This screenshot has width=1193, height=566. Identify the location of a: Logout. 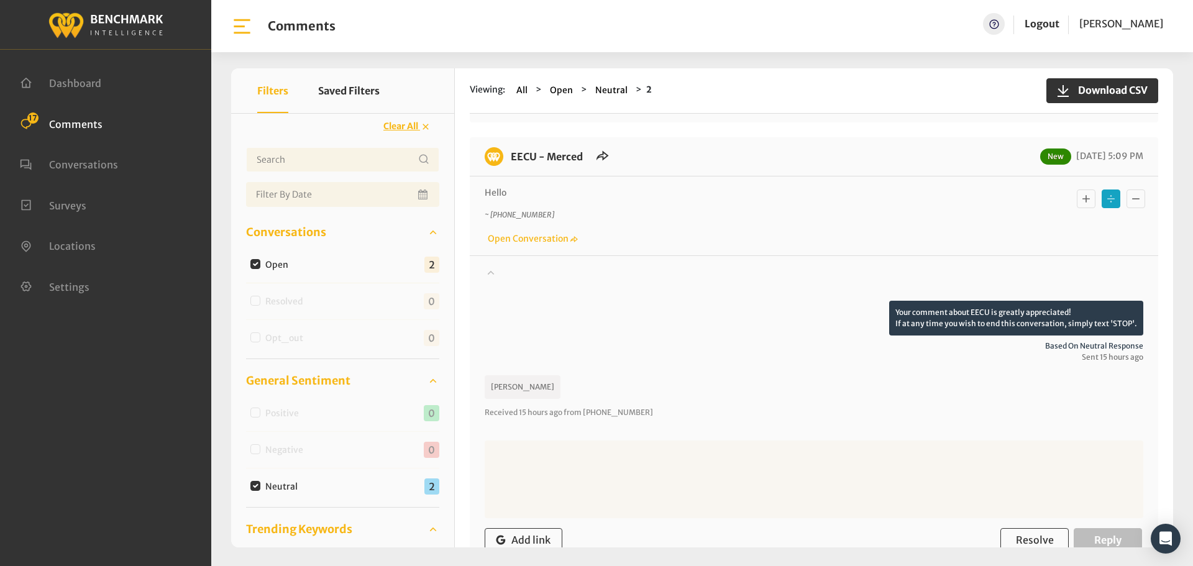
(1042, 24).